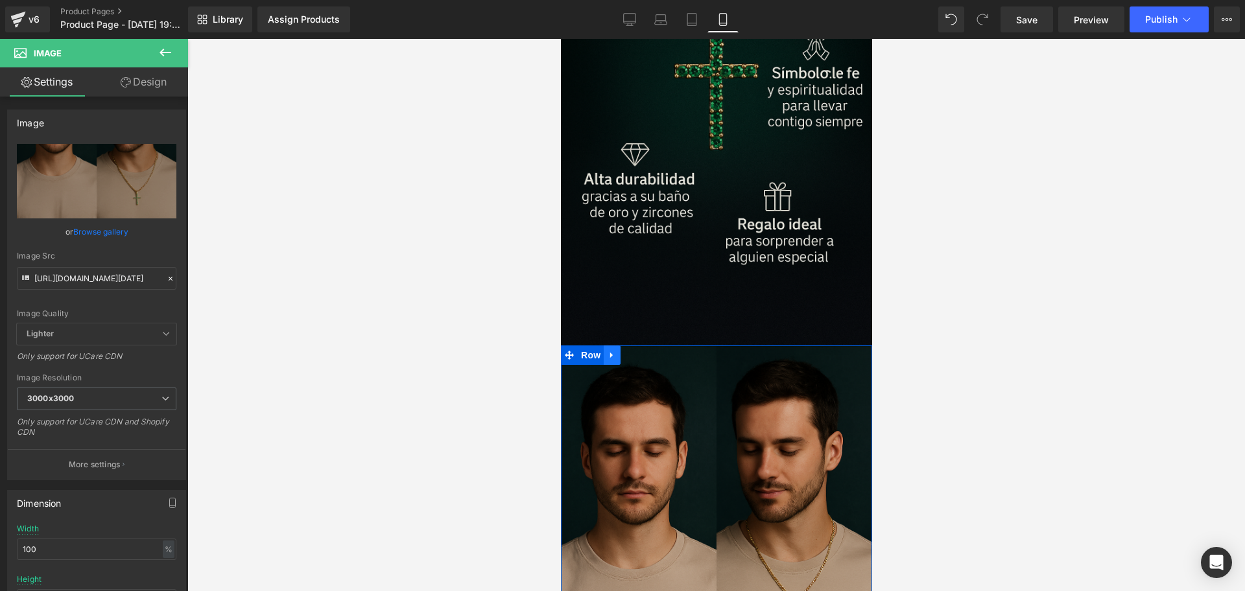 The height and width of the screenshot is (591, 1245). What do you see at coordinates (97, 464) in the screenshot?
I see `button: More settings` at bounding box center [97, 464].